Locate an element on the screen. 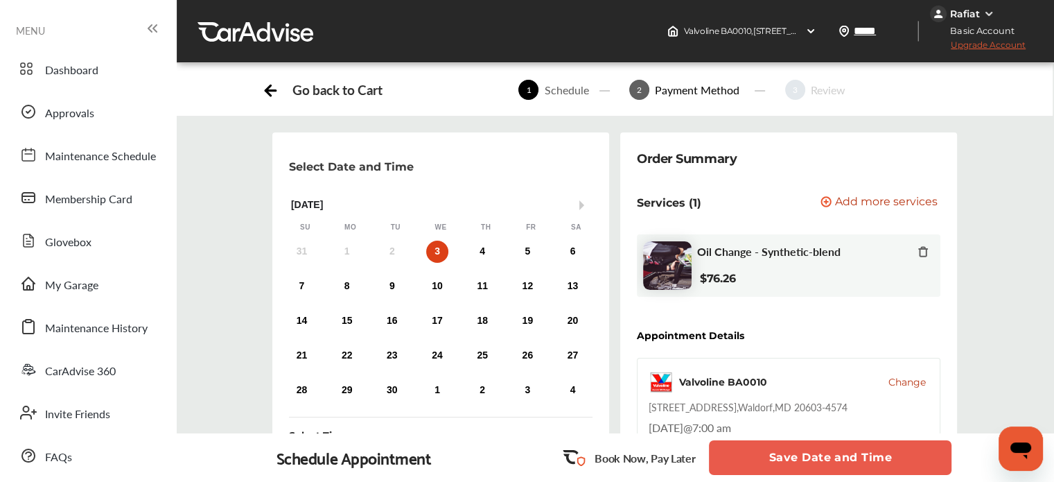 The width and height of the screenshot is (1054, 482). div: Choose Tuesday, September 9th, 2025 is located at coordinates (392, 286).